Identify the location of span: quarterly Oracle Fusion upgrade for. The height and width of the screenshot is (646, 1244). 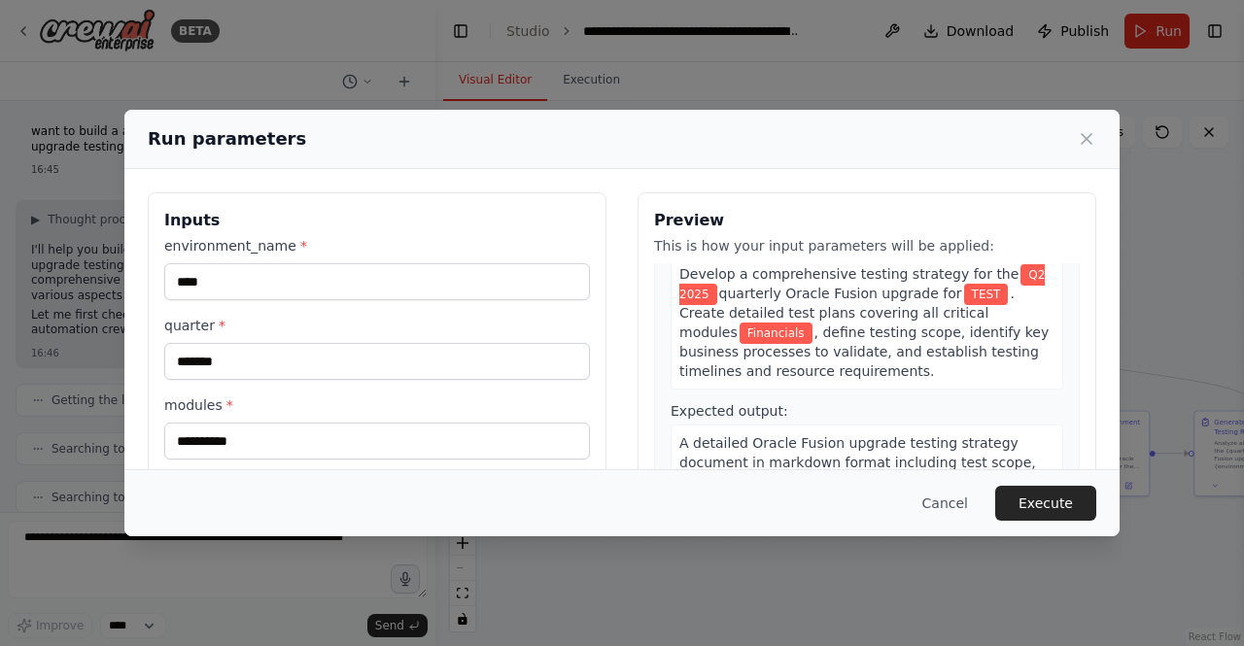
(841, 293).